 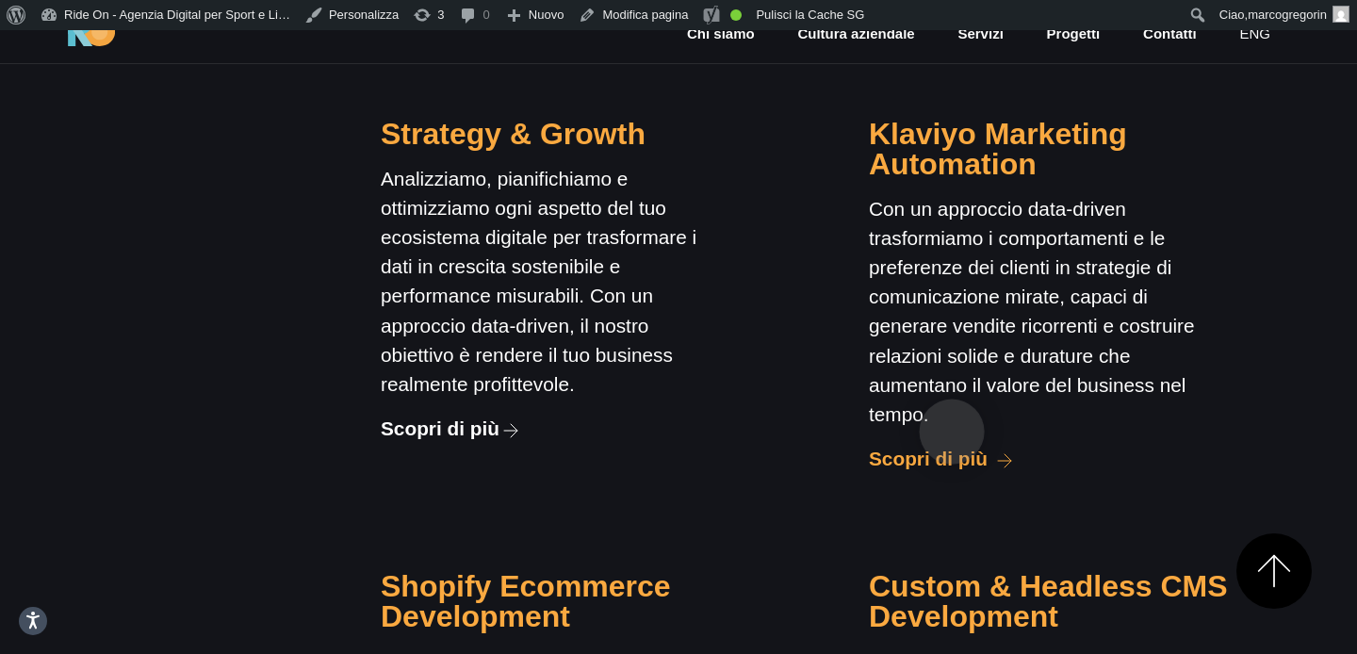 I want to click on div: Buona, so click(x=736, y=15).